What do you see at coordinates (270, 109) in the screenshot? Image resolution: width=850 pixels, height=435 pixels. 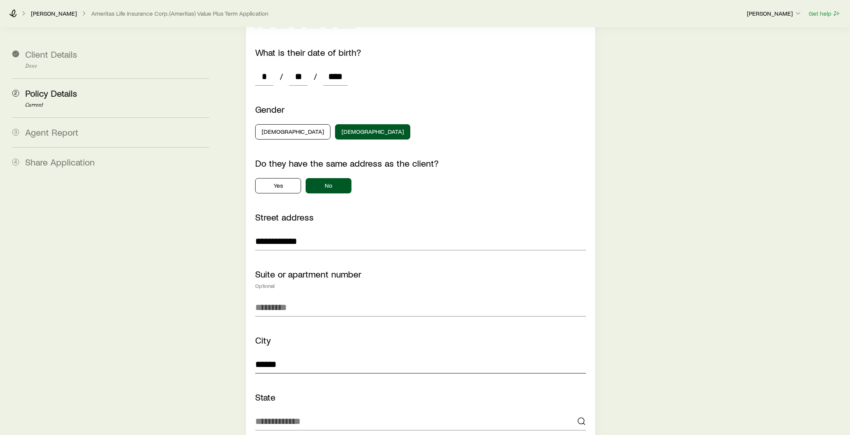 I see `label: Gender` at bounding box center [270, 109].